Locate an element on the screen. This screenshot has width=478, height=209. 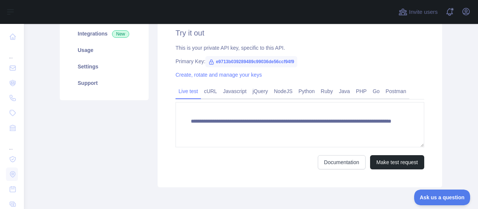
span: e9713b039289489c99036de56ccf94f9 is located at coordinates (251, 62).